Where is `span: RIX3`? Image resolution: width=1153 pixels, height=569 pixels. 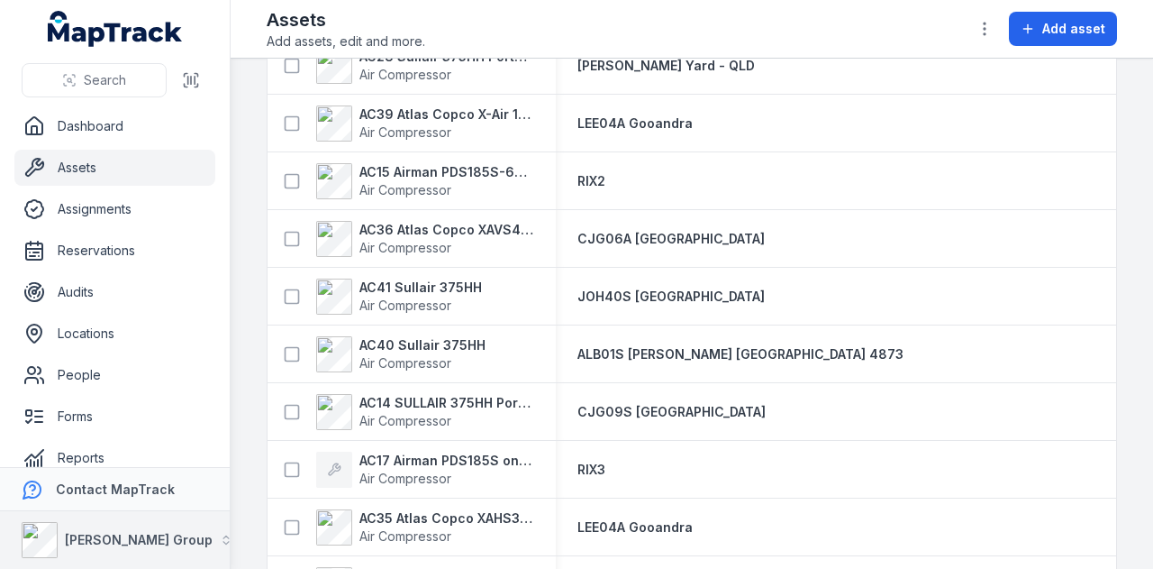 span: RIX3 is located at coordinates (591, 469).